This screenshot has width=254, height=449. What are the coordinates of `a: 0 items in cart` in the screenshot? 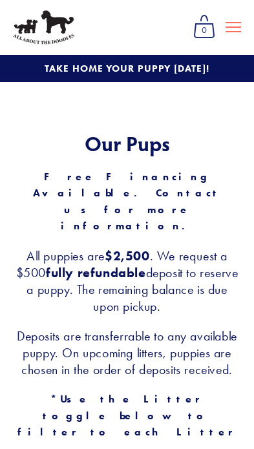 It's located at (204, 27).